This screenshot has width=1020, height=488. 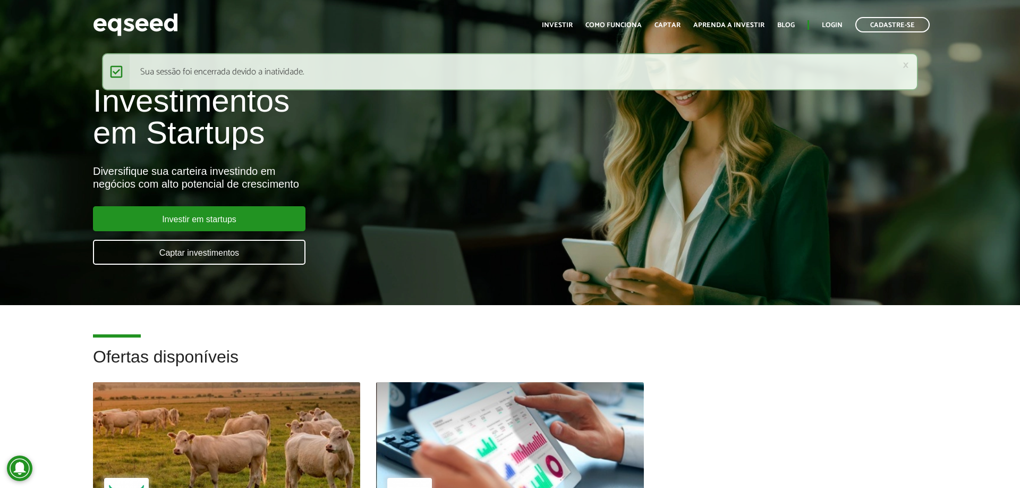 I want to click on a: Login, so click(x=832, y=25).